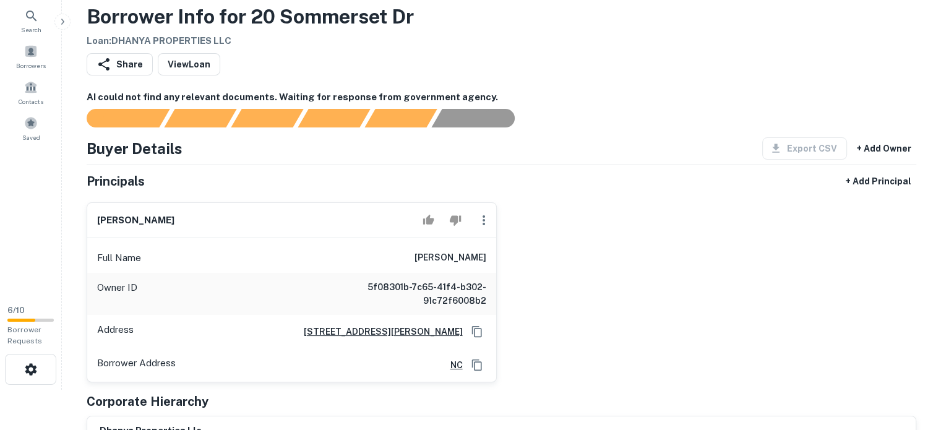 This screenshot has width=941, height=430. What do you see at coordinates (31, 56) in the screenshot?
I see `a: Borrowers` at bounding box center [31, 56].